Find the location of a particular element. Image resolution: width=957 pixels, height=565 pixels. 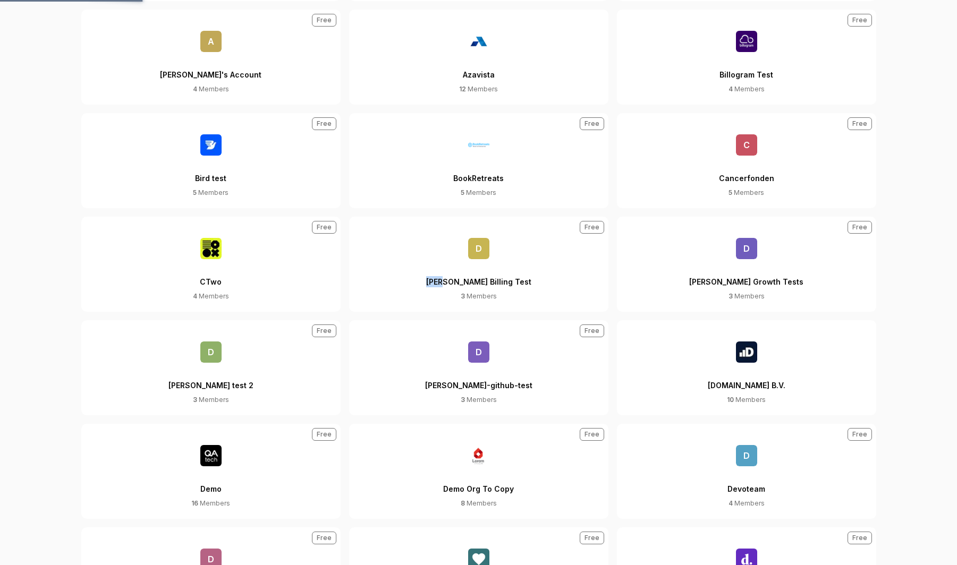

span: 8 is located at coordinates (463, 503).